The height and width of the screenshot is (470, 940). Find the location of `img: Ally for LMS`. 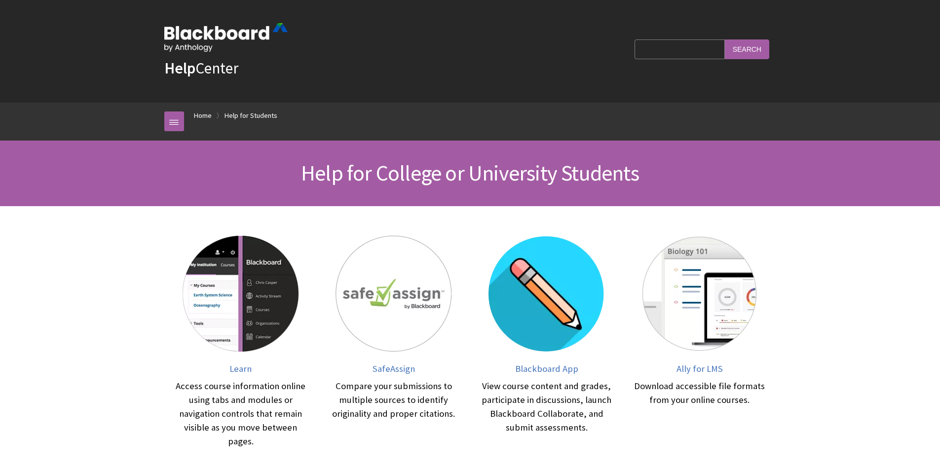

img: Ally for LMS is located at coordinates (699, 294).